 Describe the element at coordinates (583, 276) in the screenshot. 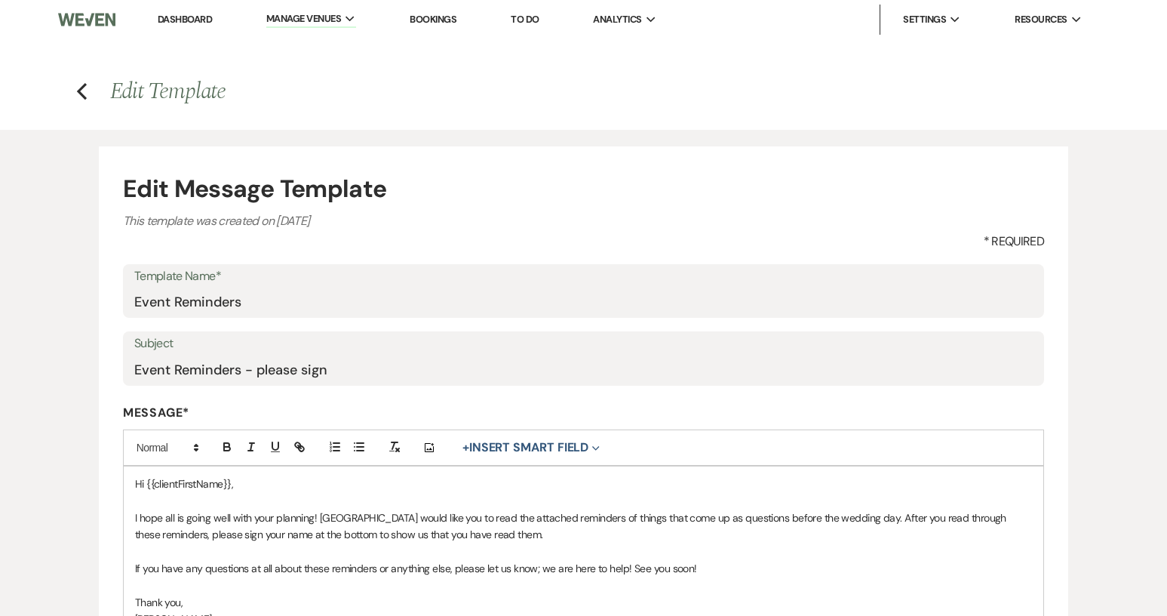

I see `label: Template Name*` at that location.